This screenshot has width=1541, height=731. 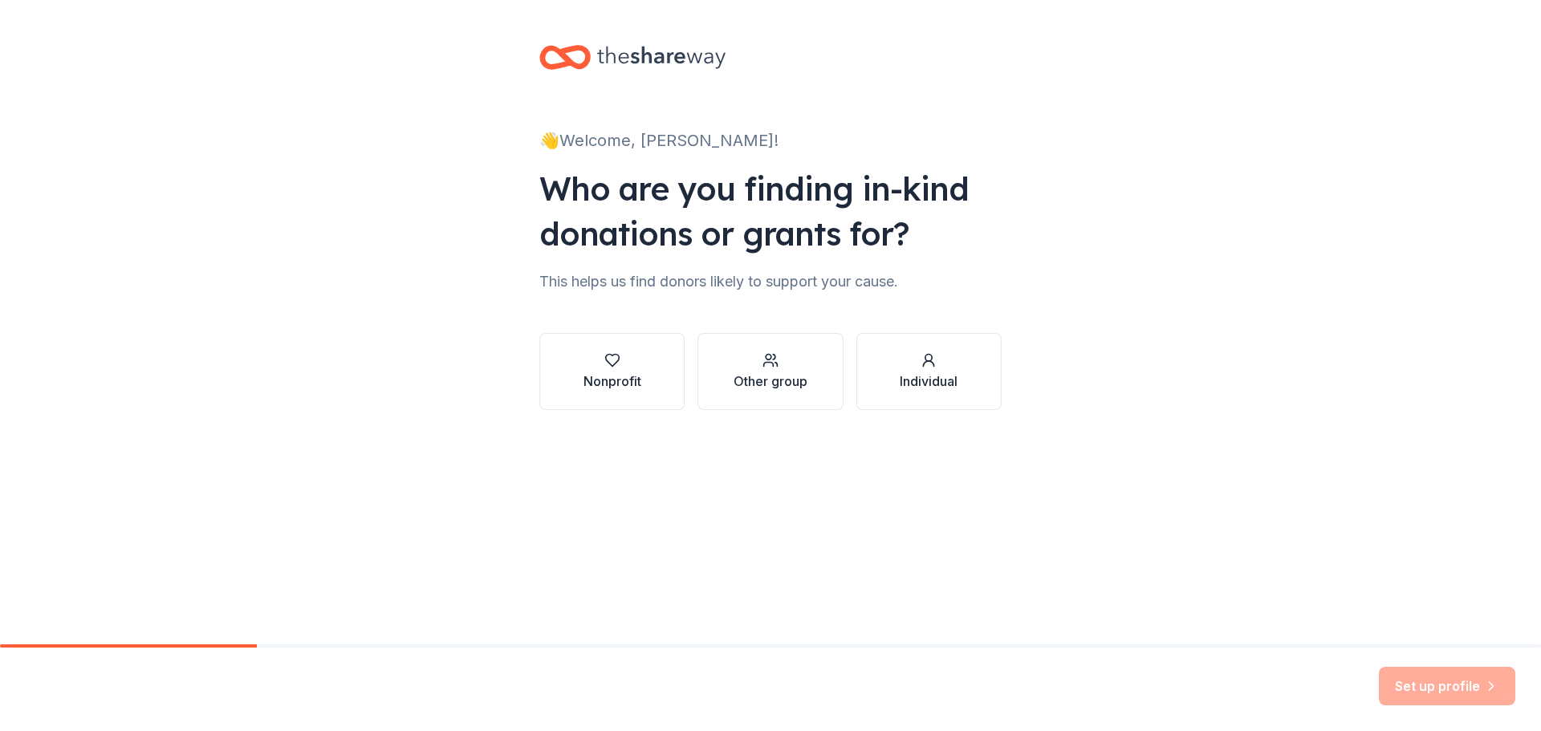 I want to click on button: Nonprofit, so click(x=612, y=372).